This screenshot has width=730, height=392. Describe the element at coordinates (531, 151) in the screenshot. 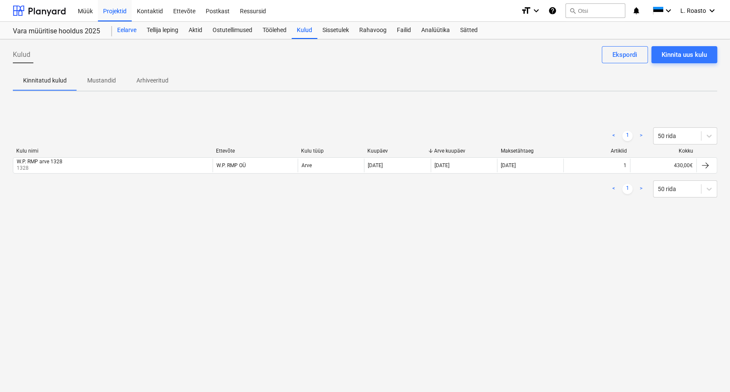

I see `div: Maksetähtaeg` at that location.